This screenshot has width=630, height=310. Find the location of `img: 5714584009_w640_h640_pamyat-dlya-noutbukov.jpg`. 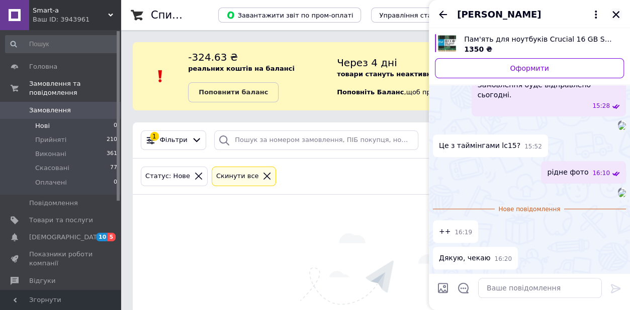

img: 5714584009_w640_h640_pamyat-dlya-noutbukov.jpg is located at coordinates (447, 43).